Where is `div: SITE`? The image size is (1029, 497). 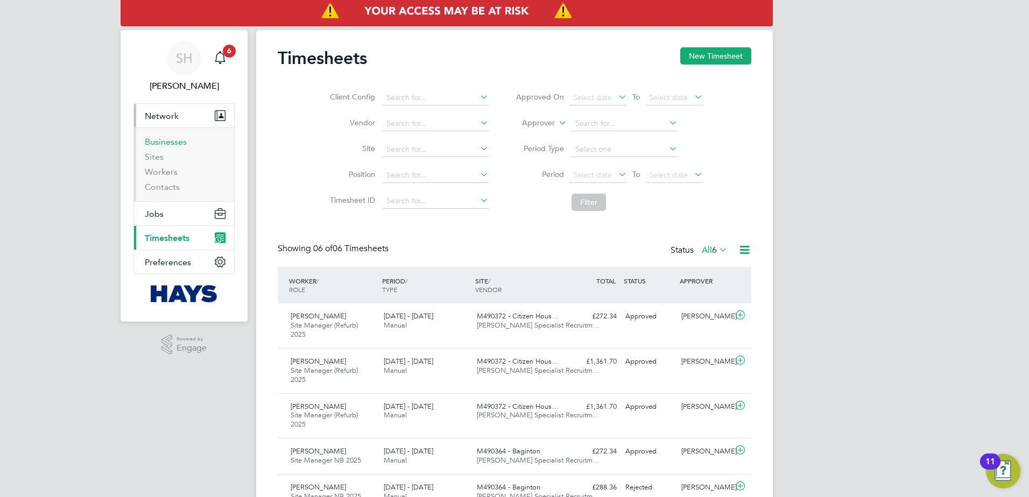
div: SITE is located at coordinates (519, 285).